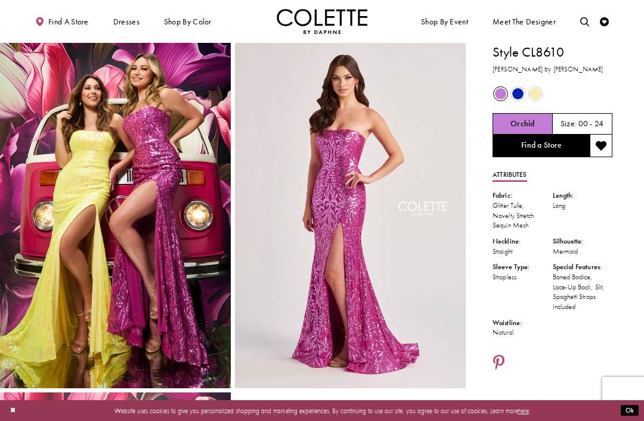 The width and height of the screenshot is (644, 421). Describe the element at coordinates (524, 21) in the screenshot. I see `a: Meet the designer` at that location.